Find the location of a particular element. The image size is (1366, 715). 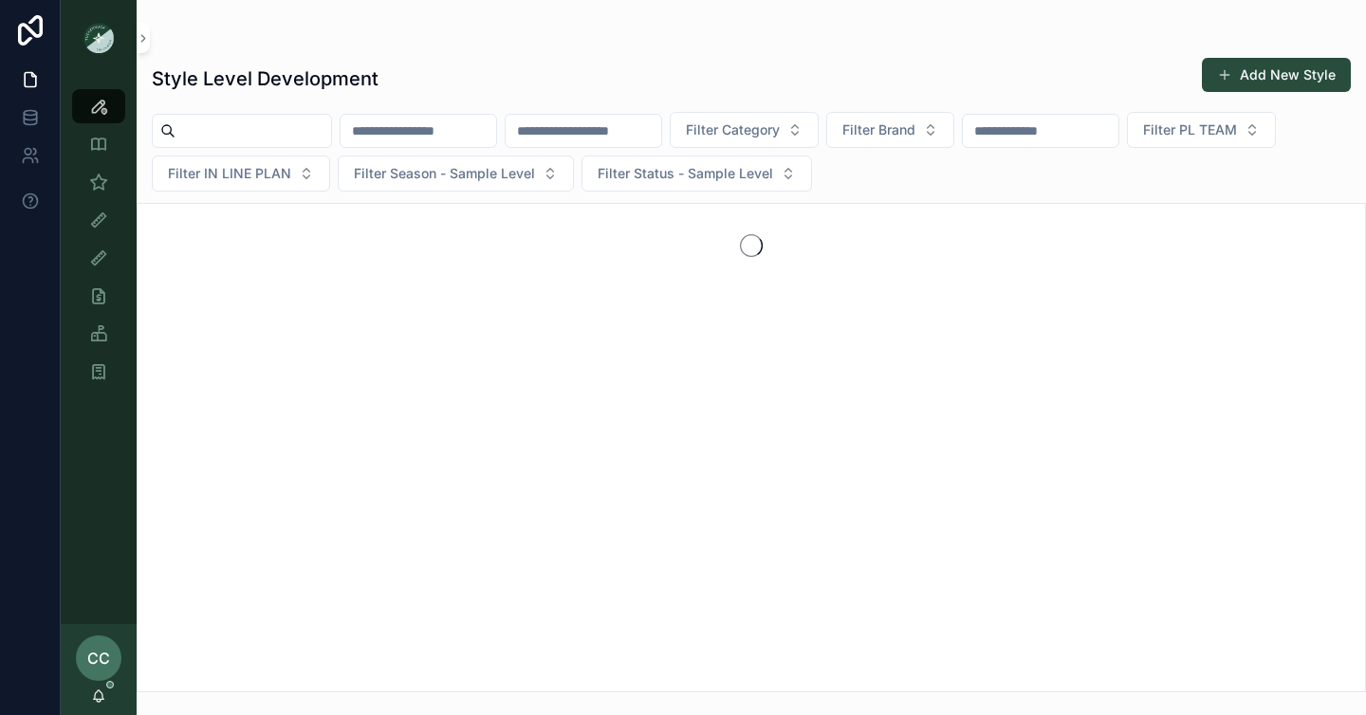

h1: Style Level Development is located at coordinates (265, 79).